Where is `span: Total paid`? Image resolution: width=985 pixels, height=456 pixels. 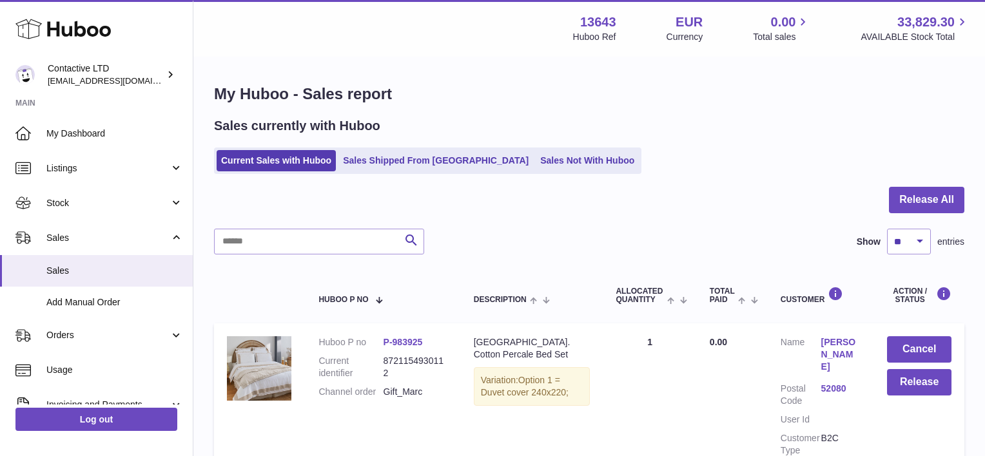
span: Total paid is located at coordinates (722, 296).